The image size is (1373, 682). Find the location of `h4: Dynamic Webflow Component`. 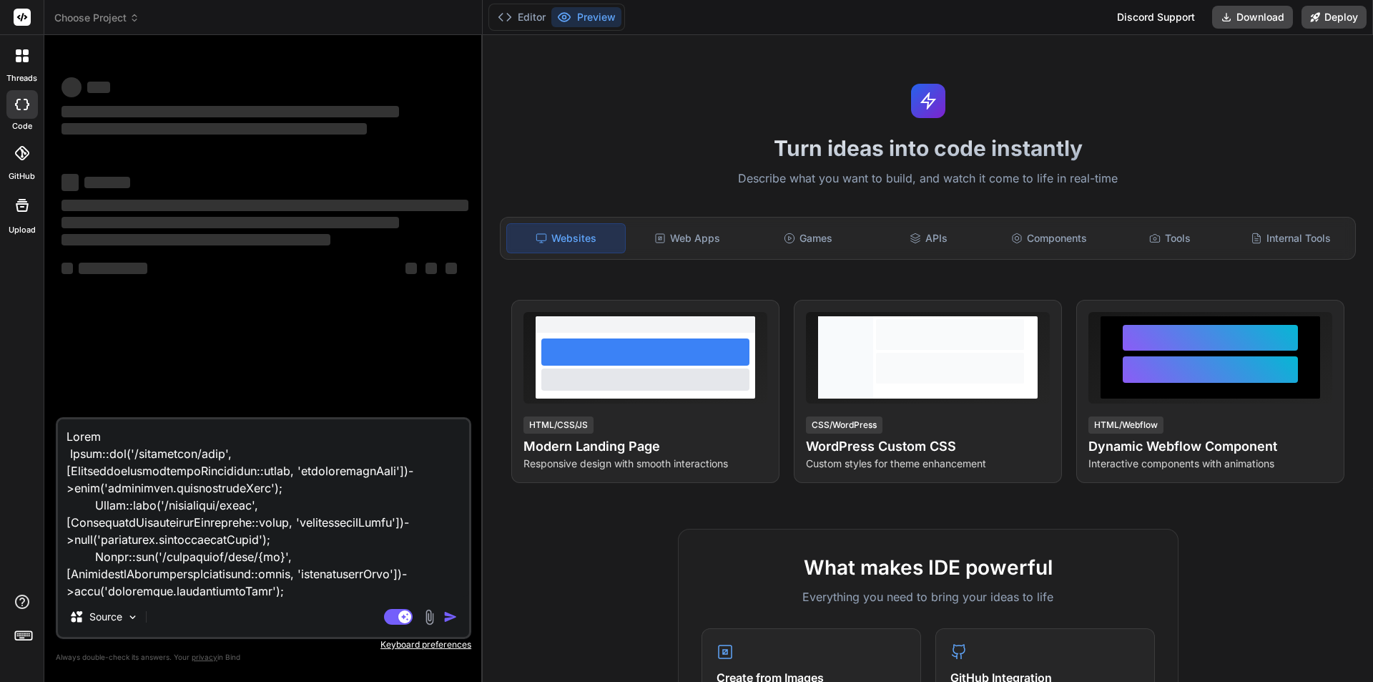

h4: Dynamic Webflow Component is located at coordinates (1210, 446).